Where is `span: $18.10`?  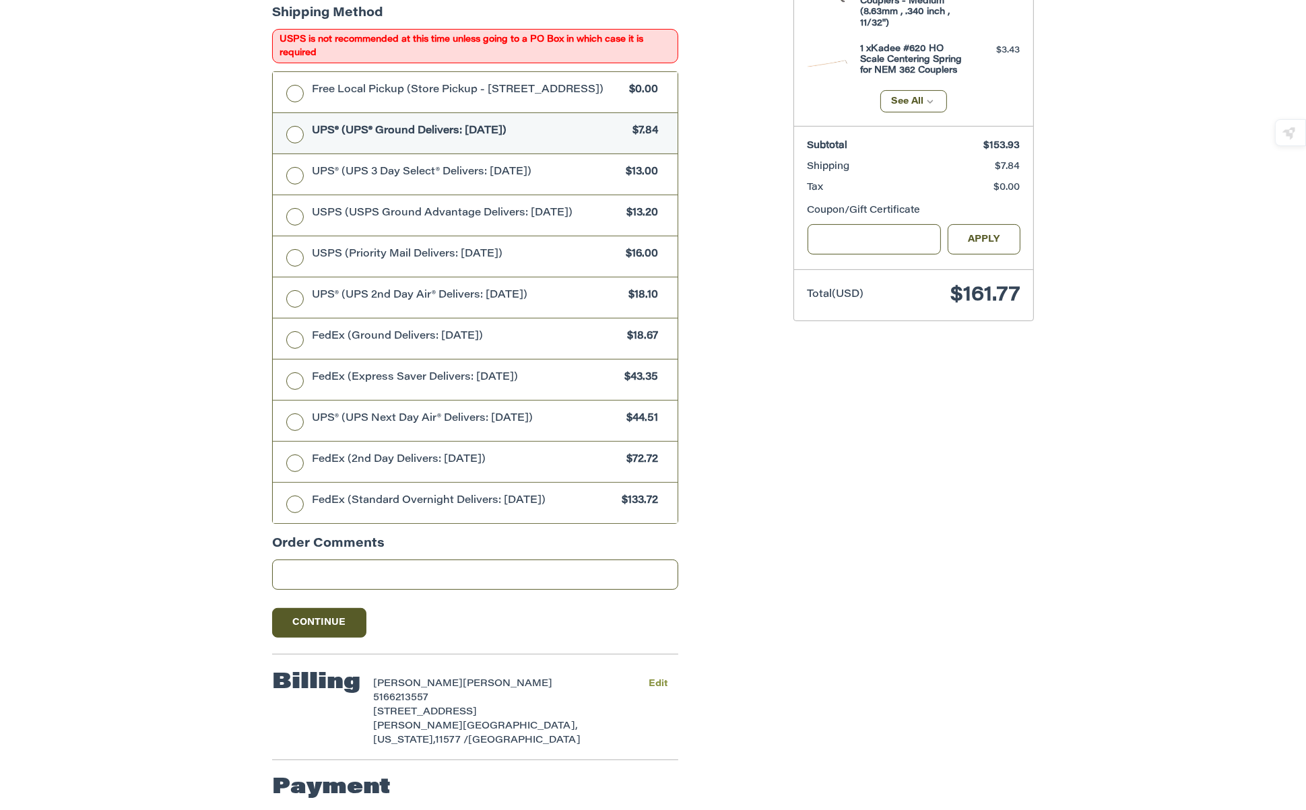
span: $18.10 is located at coordinates (640, 296).